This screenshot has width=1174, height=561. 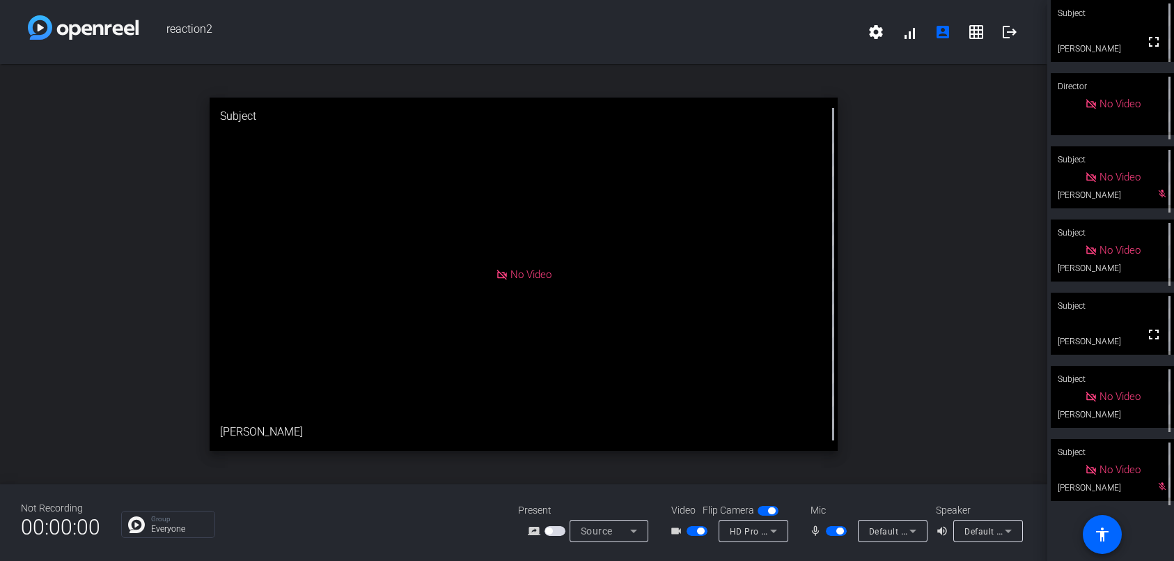 What do you see at coordinates (179, 519) in the screenshot?
I see `p: Group` at bounding box center [179, 519].